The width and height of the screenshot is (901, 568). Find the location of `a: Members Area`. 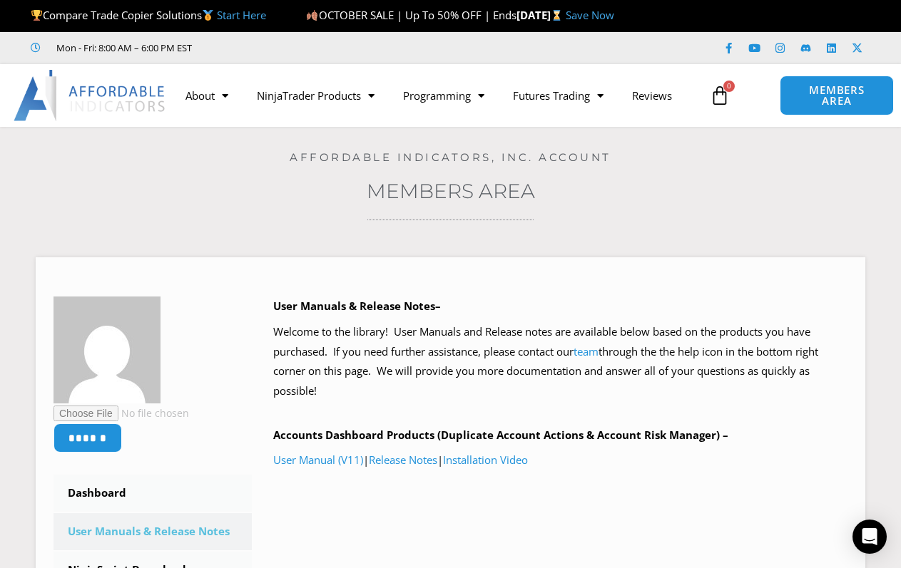

a: Members Area is located at coordinates (451, 191).